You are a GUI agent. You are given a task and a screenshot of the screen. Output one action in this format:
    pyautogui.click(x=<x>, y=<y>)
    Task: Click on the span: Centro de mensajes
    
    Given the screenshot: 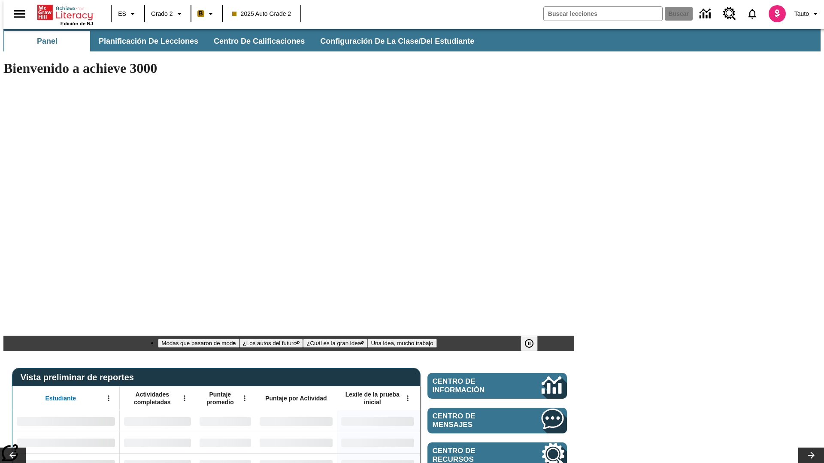 What is the action you would take?
    pyautogui.click(x=474, y=421)
    